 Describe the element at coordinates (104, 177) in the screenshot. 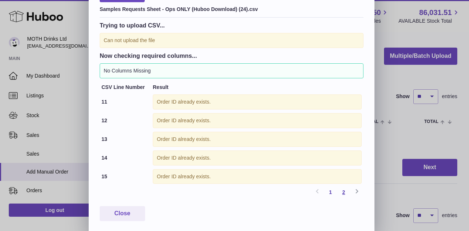

I see `strong: 15` at that location.